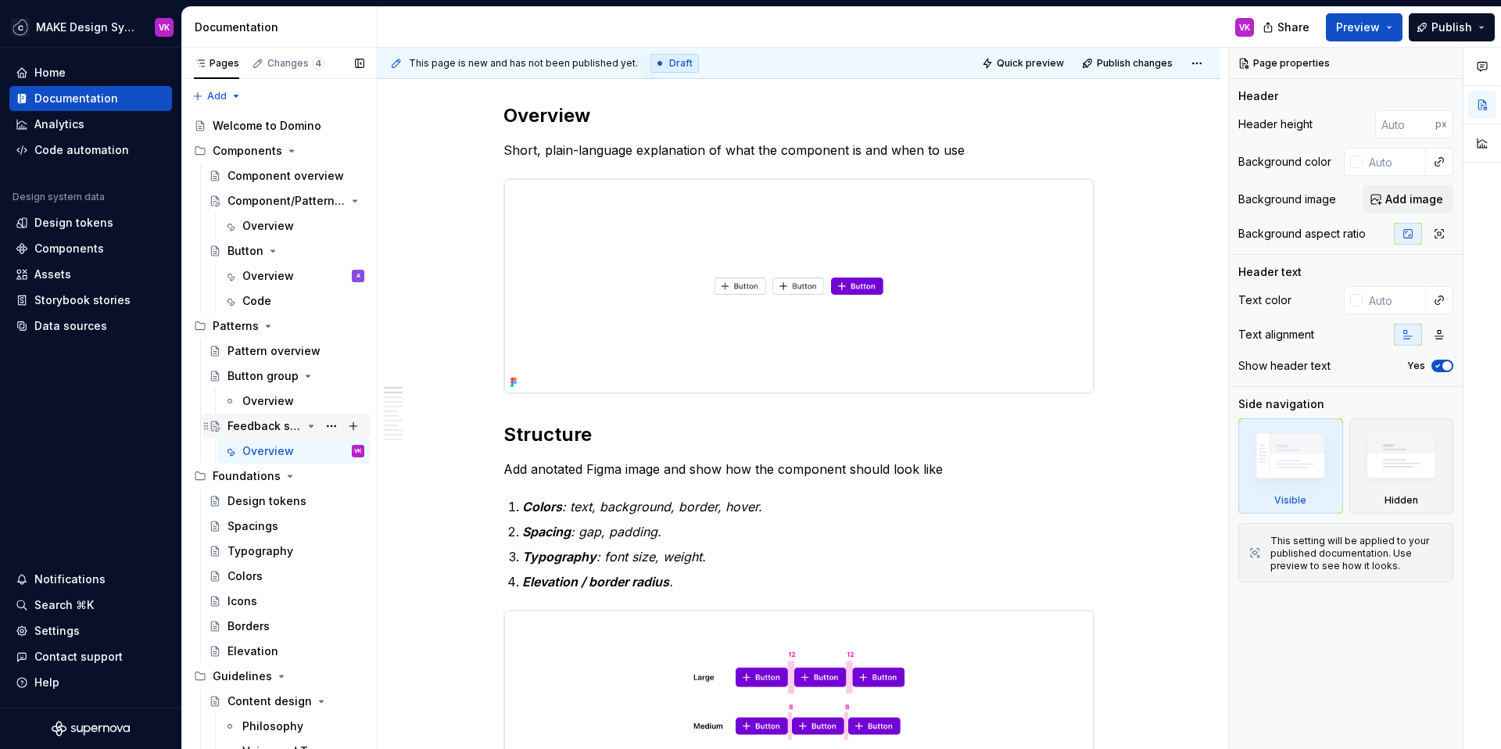 The height and width of the screenshot is (749, 1501). I want to click on div: Storybook stories, so click(82, 300).